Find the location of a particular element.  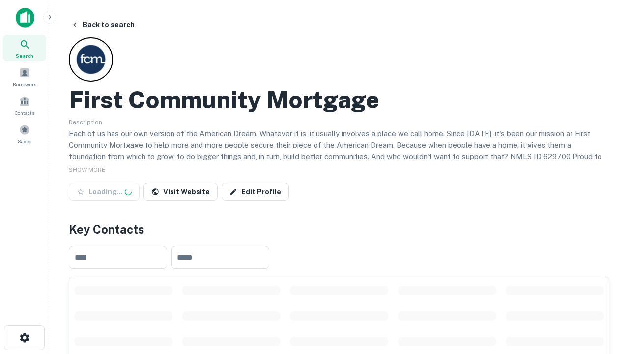

span: Saved is located at coordinates (25, 141).